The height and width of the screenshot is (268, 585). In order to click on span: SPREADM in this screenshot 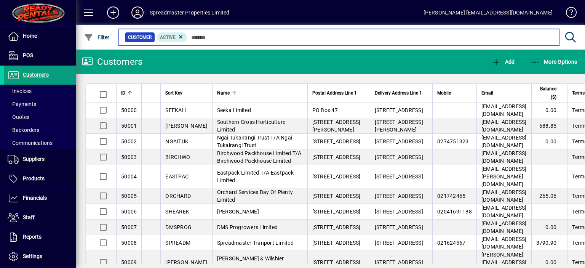, I will do `click(178, 243)`.